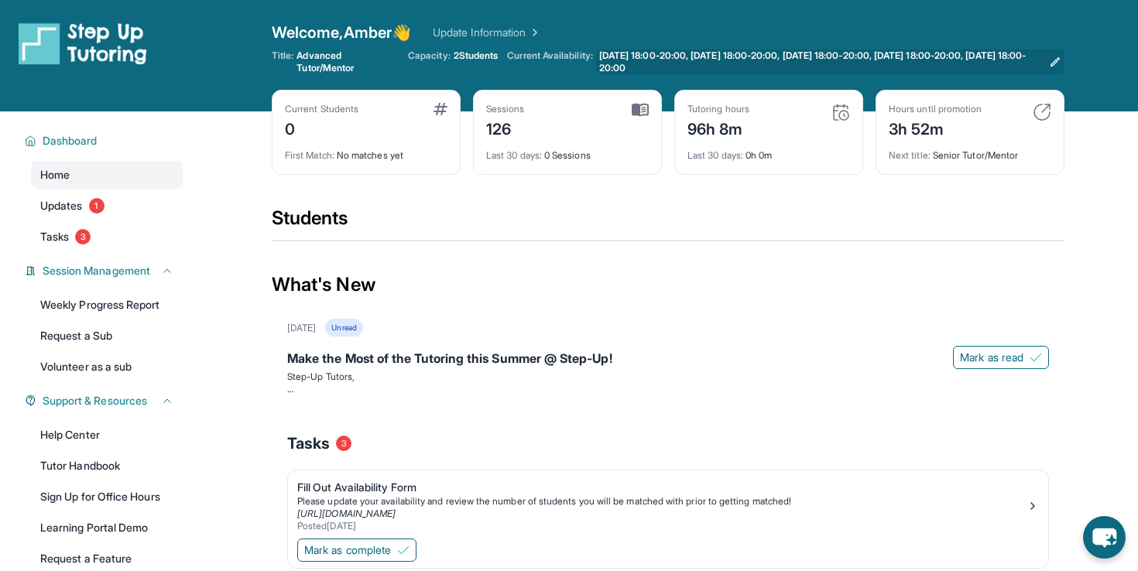 The image size is (1138, 571). What do you see at coordinates (348, 550) in the screenshot?
I see `span: Mark as complete` at bounding box center [348, 550].